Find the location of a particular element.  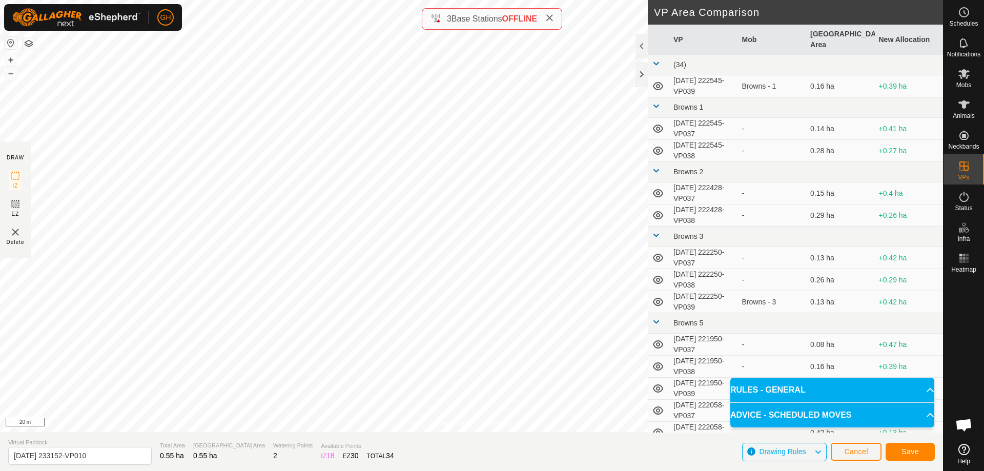

span: Status is located at coordinates (964, 208).